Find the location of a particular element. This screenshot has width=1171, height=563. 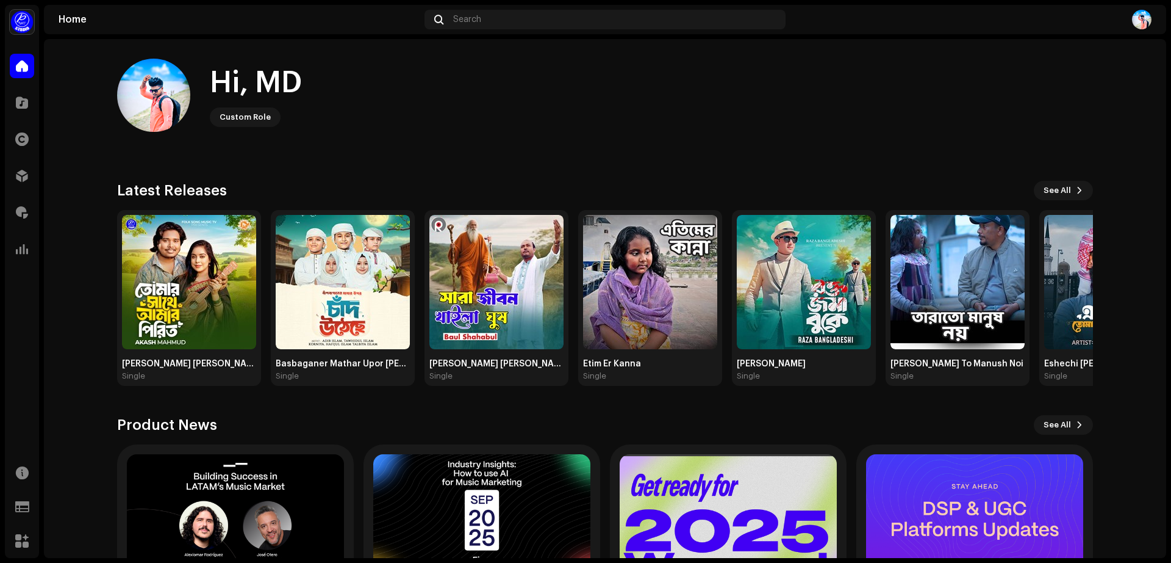

h3: Latest Releases is located at coordinates (172, 190).